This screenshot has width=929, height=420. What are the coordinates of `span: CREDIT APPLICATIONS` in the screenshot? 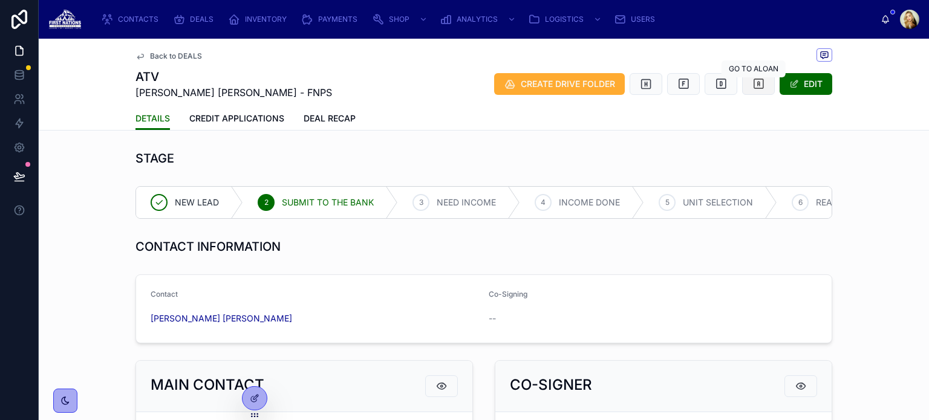 It's located at (236, 119).